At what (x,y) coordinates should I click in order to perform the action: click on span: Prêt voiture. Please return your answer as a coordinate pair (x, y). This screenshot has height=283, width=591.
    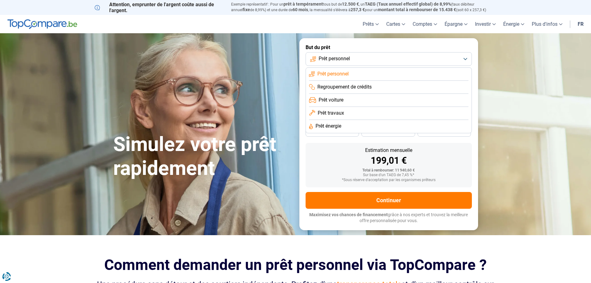
    Looking at the image, I should click on (331, 100).